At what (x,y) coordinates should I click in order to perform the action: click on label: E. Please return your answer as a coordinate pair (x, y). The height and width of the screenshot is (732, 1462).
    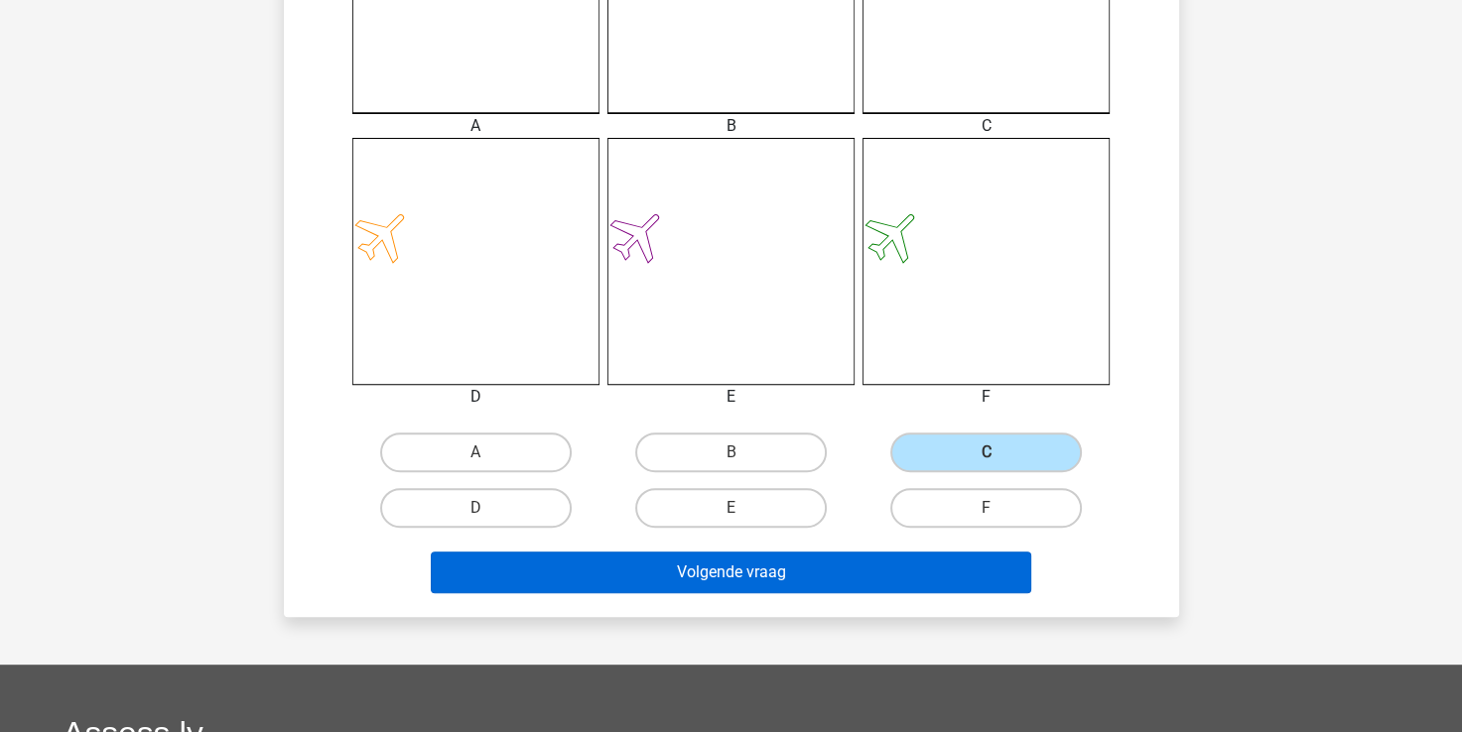
    Looking at the image, I should click on (730, 508).